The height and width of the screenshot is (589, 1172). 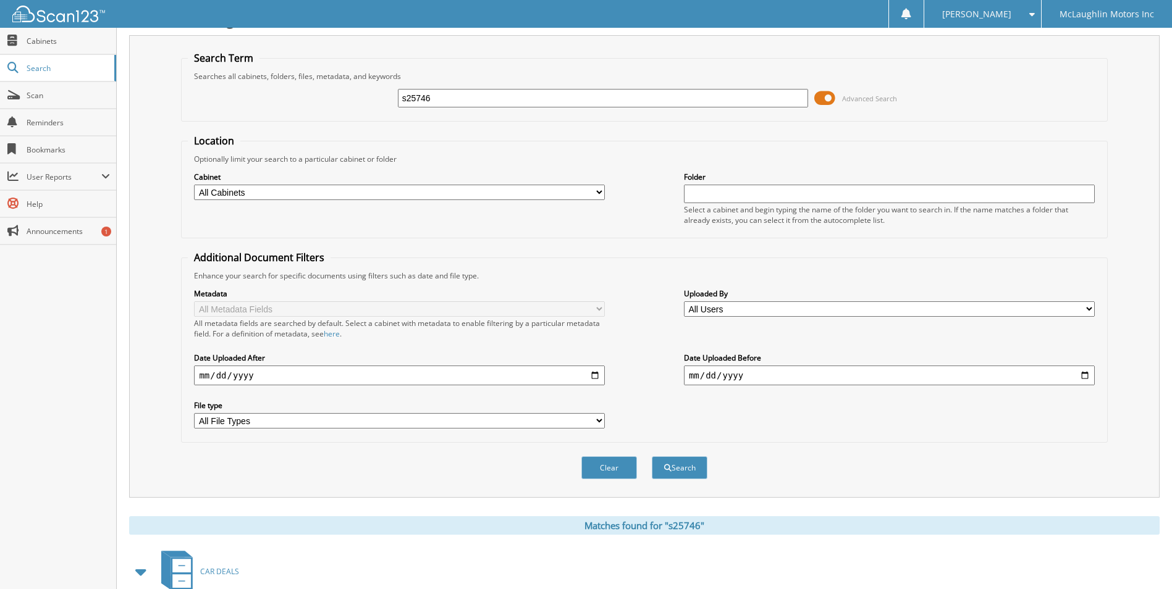 I want to click on a: here, so click(x=332, y=334).